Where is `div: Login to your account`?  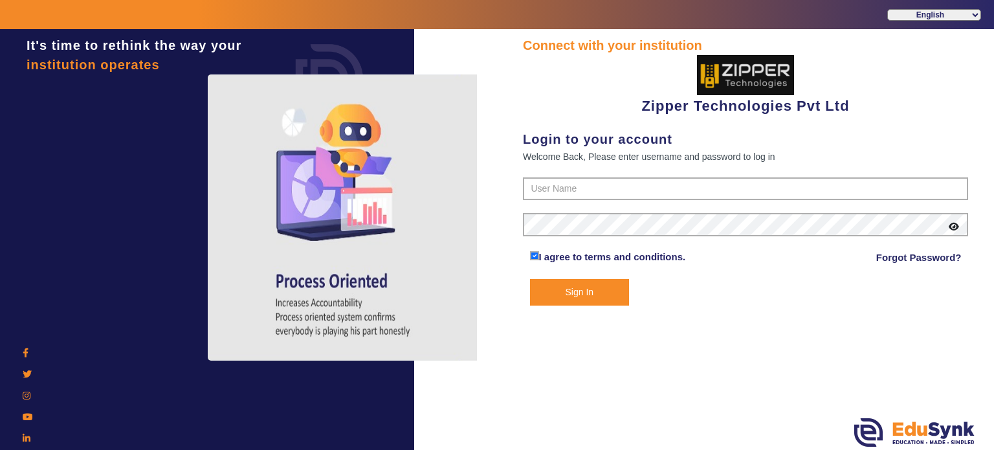 div: Login to your account is located at coordinates (745, 139).